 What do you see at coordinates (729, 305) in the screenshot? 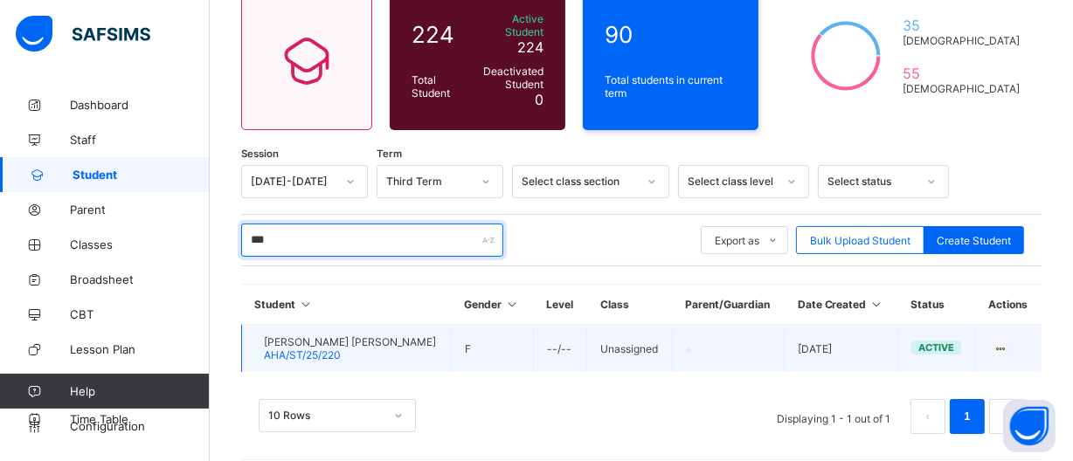
I see `th: Parent/Guardian` at bounding box center [729, 305].